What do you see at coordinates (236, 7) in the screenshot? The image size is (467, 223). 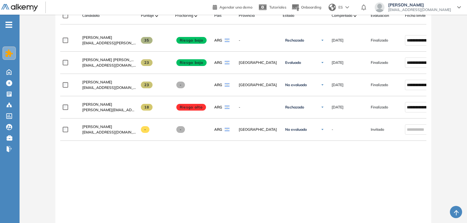 I see `span: Agendar una demo` at bounding box center [236, 7].